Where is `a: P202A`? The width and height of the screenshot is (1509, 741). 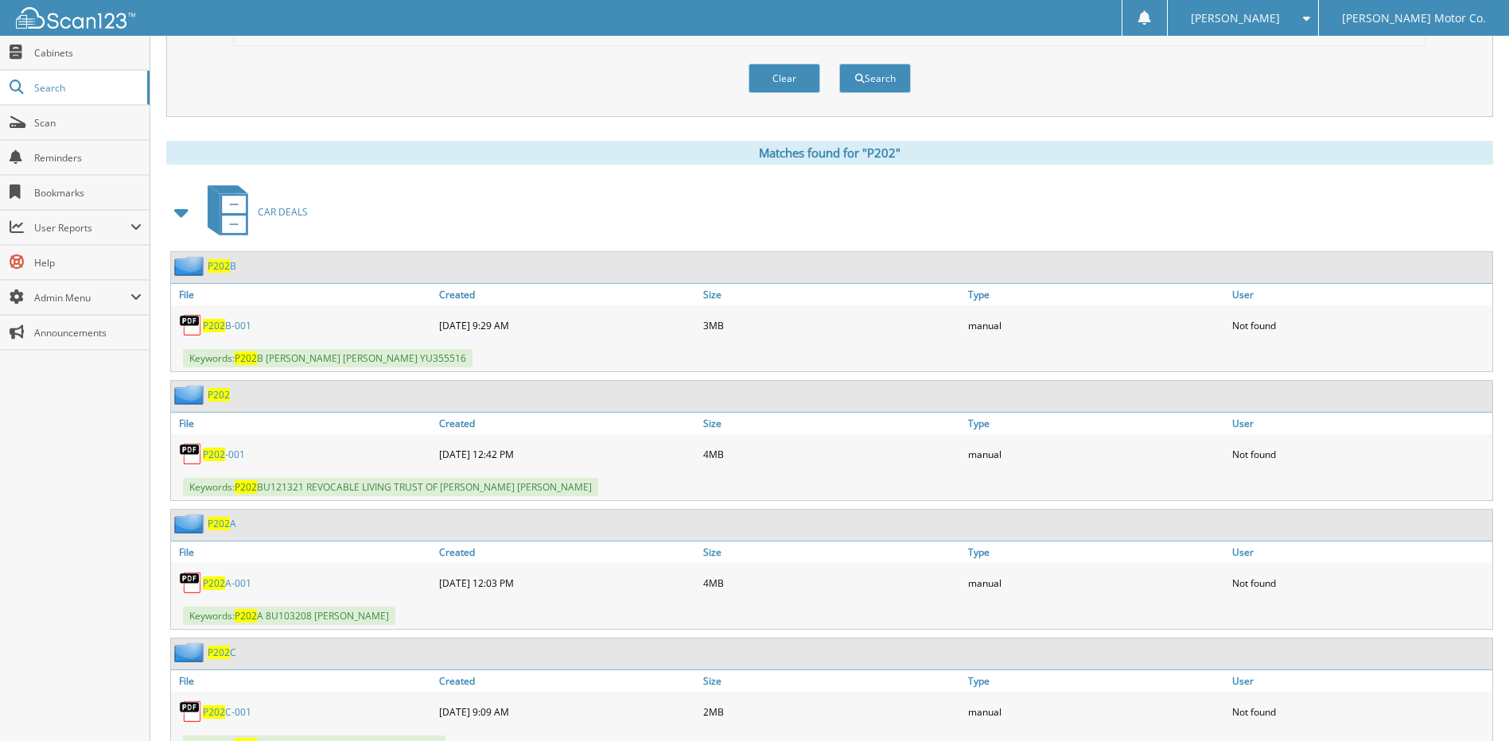 a: P202A is located at coordinates (222, 523).